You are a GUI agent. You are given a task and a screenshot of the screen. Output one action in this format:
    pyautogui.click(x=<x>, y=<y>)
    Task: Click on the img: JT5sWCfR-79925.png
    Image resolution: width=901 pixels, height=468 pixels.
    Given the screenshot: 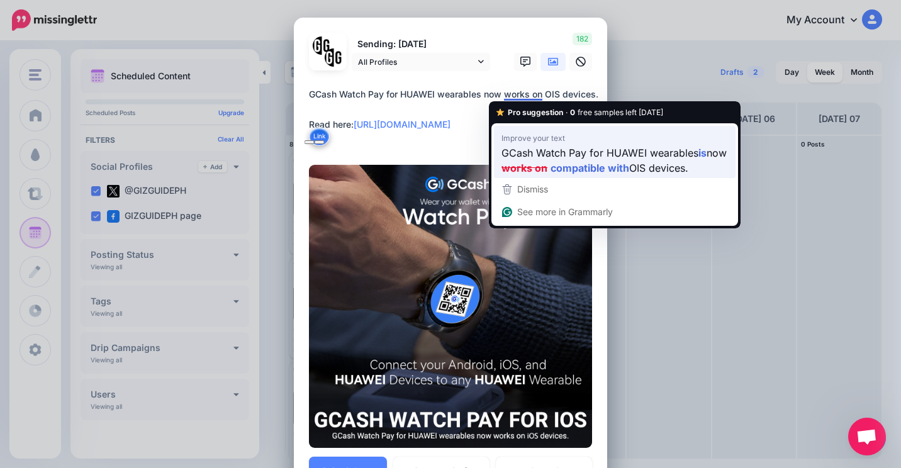 What is the action you would take?
    pyautogui.click(x=333, y=57)
    